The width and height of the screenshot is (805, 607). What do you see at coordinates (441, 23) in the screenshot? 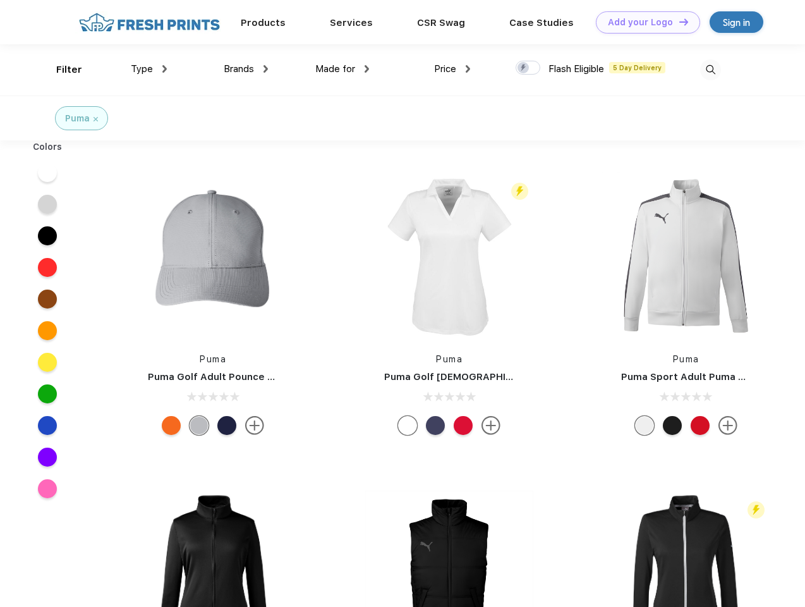
I see `a: CSR Swag` at bounding box center [441, 23].